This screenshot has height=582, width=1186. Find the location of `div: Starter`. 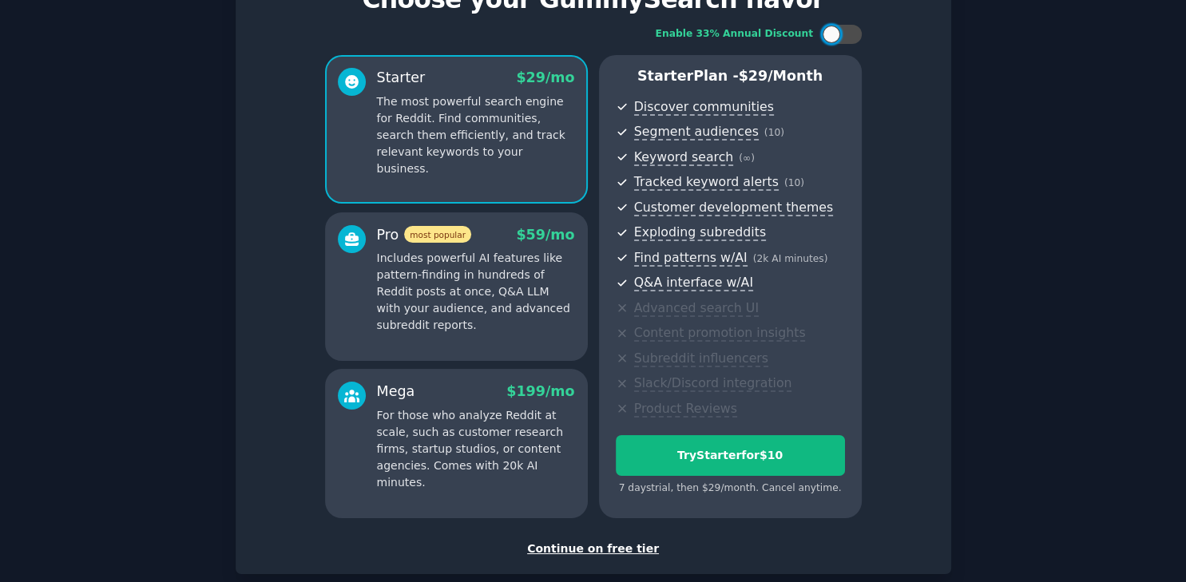

div: Starter is located at coordinates (401, 77).